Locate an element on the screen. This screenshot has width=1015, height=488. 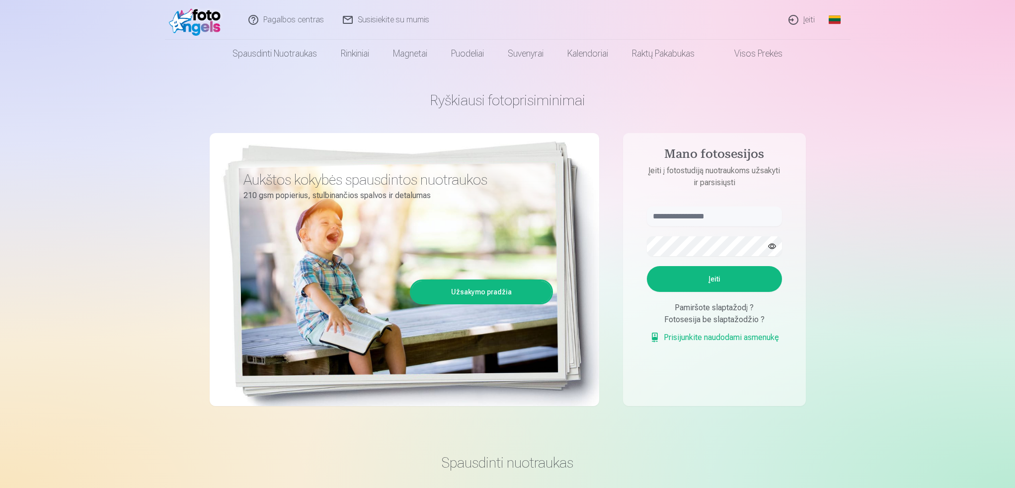
a: Raktų pakabukas is located at coordinates (663, 54).